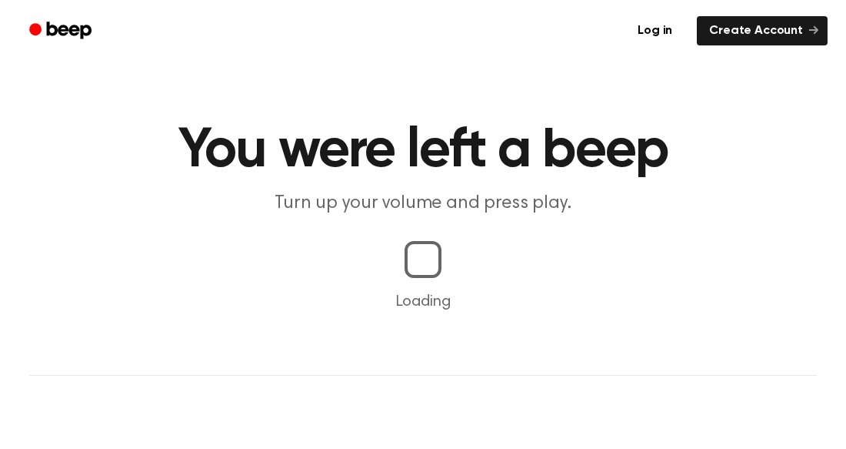 This screenshot has width=846, height=449. I want to click on h1: You were left a beep, so click(423, 151).